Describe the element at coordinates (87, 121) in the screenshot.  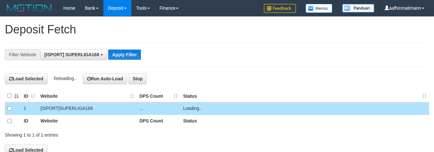
I see `th: Website` at that location.